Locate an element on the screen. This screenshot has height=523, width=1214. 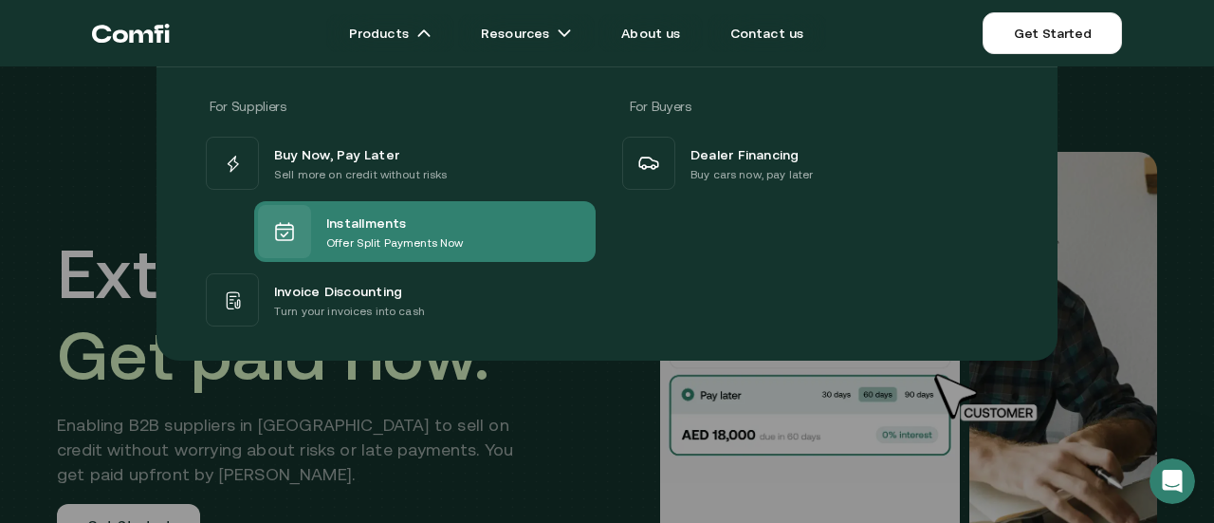
a: Resourcesarrow icons is located at coordinates (527, 33).